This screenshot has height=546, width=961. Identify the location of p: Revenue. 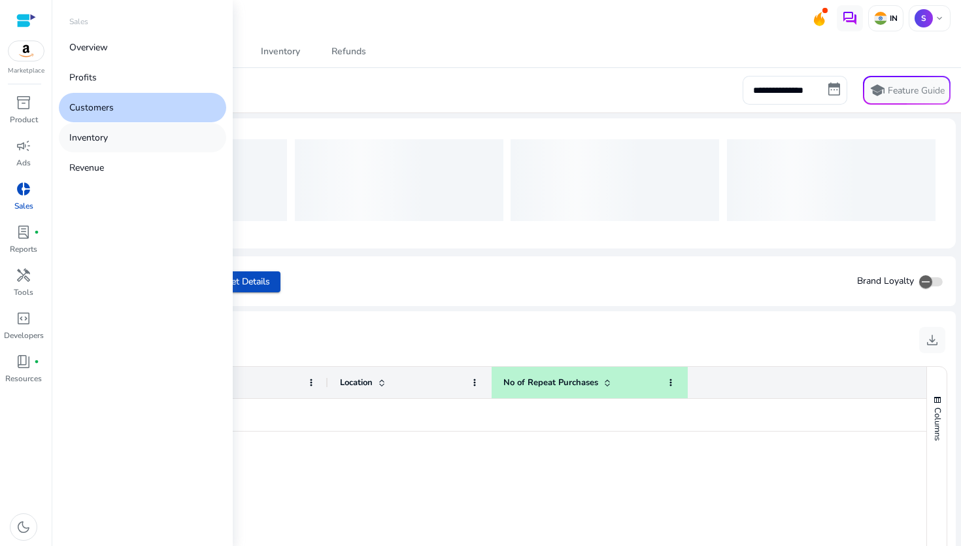
(86, 167).